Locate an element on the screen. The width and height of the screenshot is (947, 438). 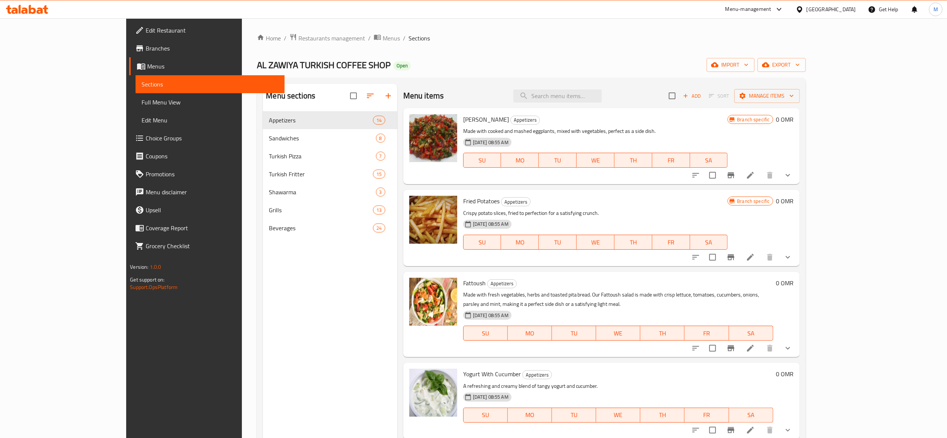
span: Coverage Report is located at coordinates (212, 228).